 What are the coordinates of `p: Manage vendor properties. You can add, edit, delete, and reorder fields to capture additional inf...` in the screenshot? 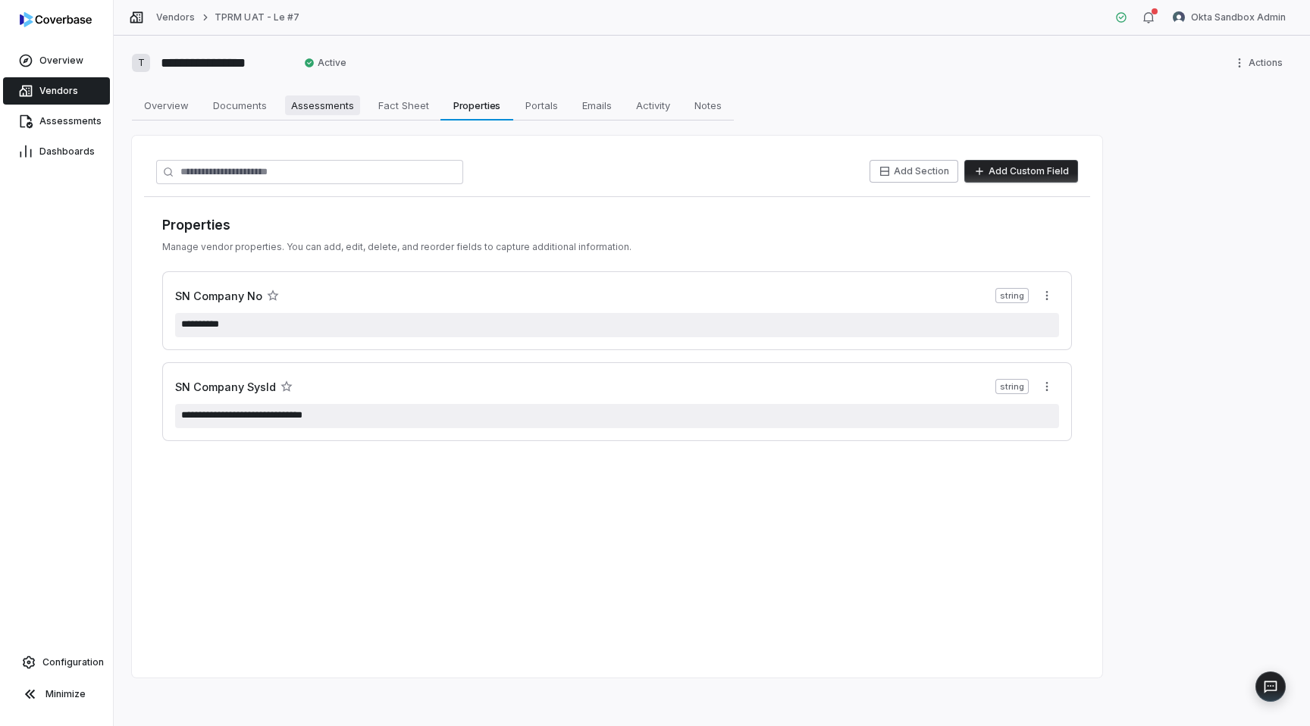 It's located at (617, 247).